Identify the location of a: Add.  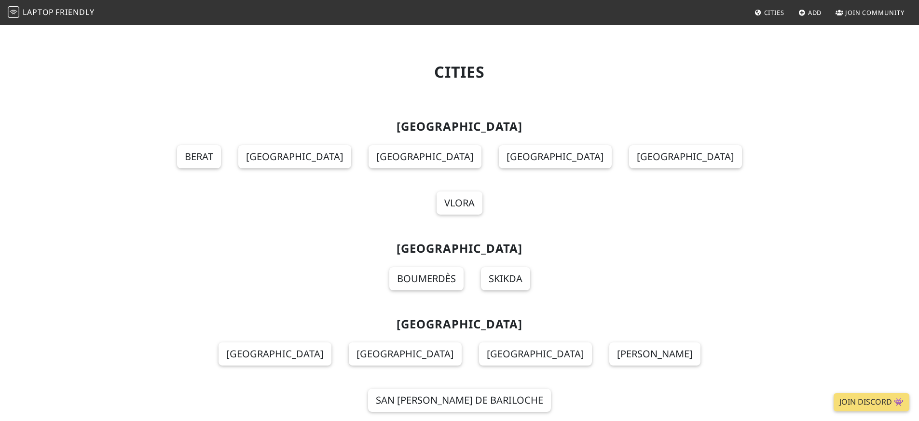
(810, 13).